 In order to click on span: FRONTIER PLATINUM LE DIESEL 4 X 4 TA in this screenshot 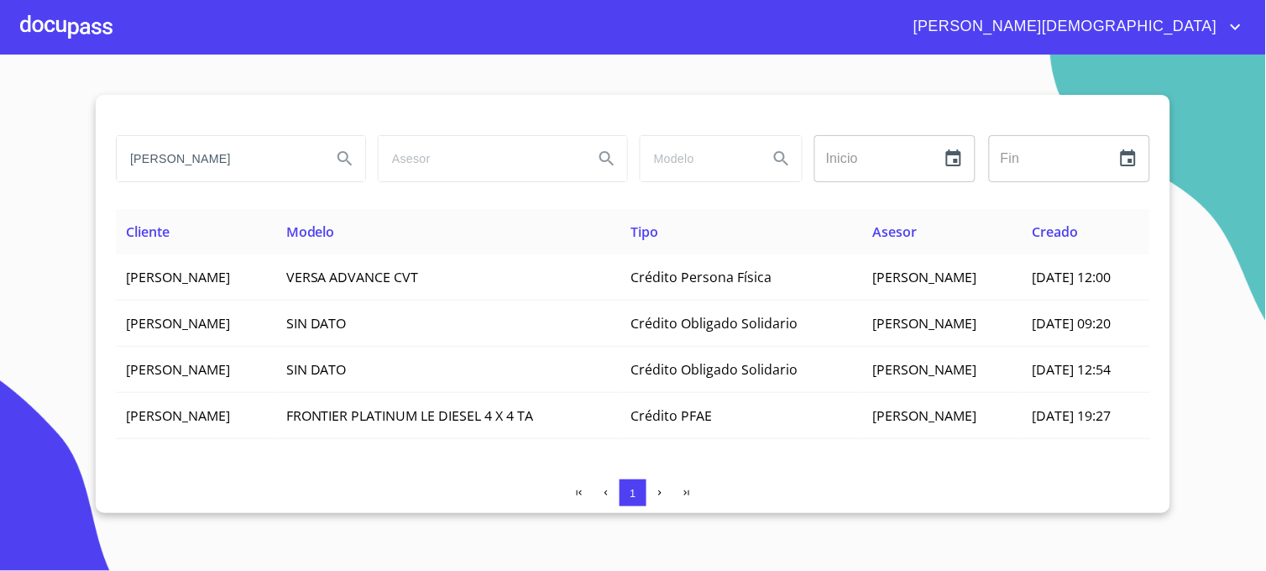, I will do `click(410, 416)`.